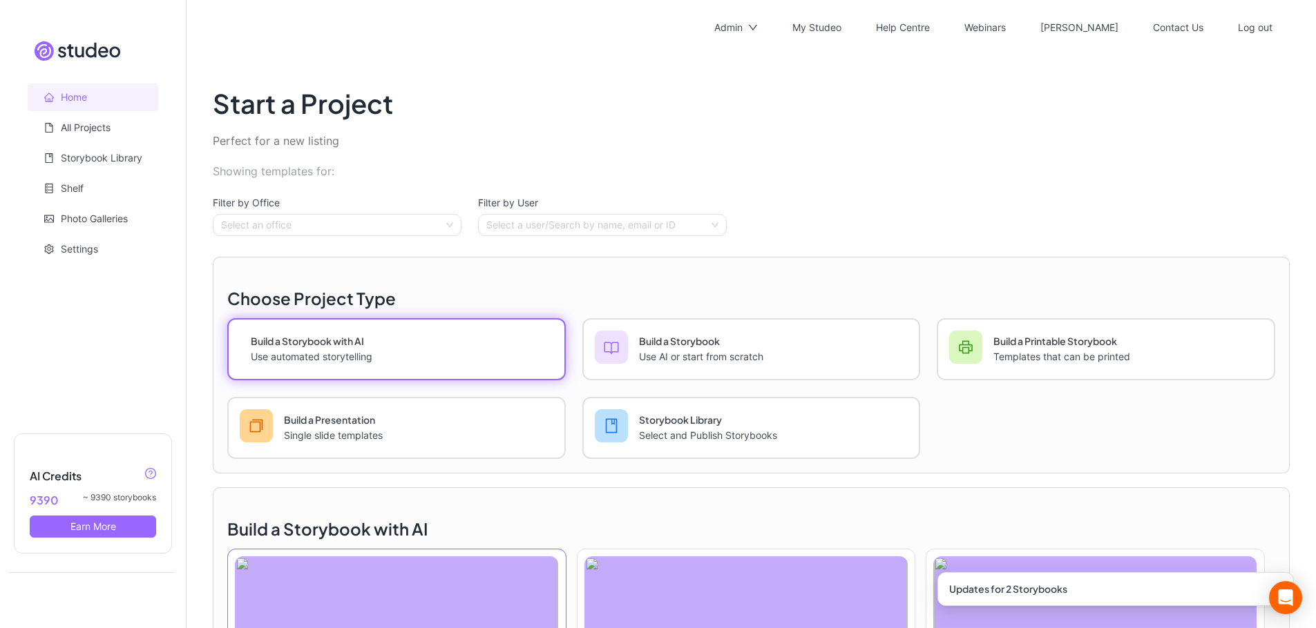 The height and width of the screenshot is (628, 1316). I want to click on a: Home, so click(74, 97).